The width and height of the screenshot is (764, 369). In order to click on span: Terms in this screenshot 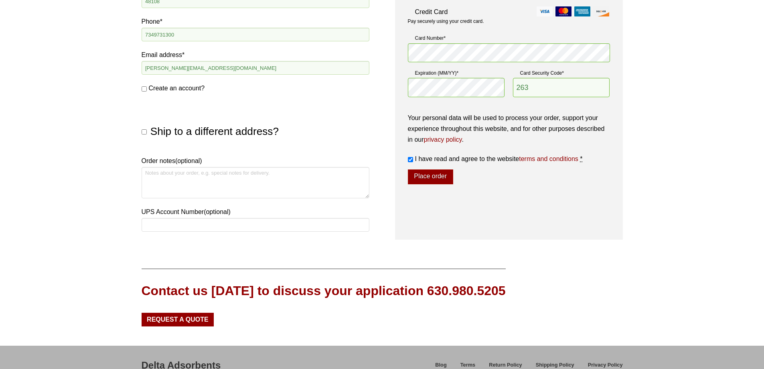, I will do `click(468, 365)`.